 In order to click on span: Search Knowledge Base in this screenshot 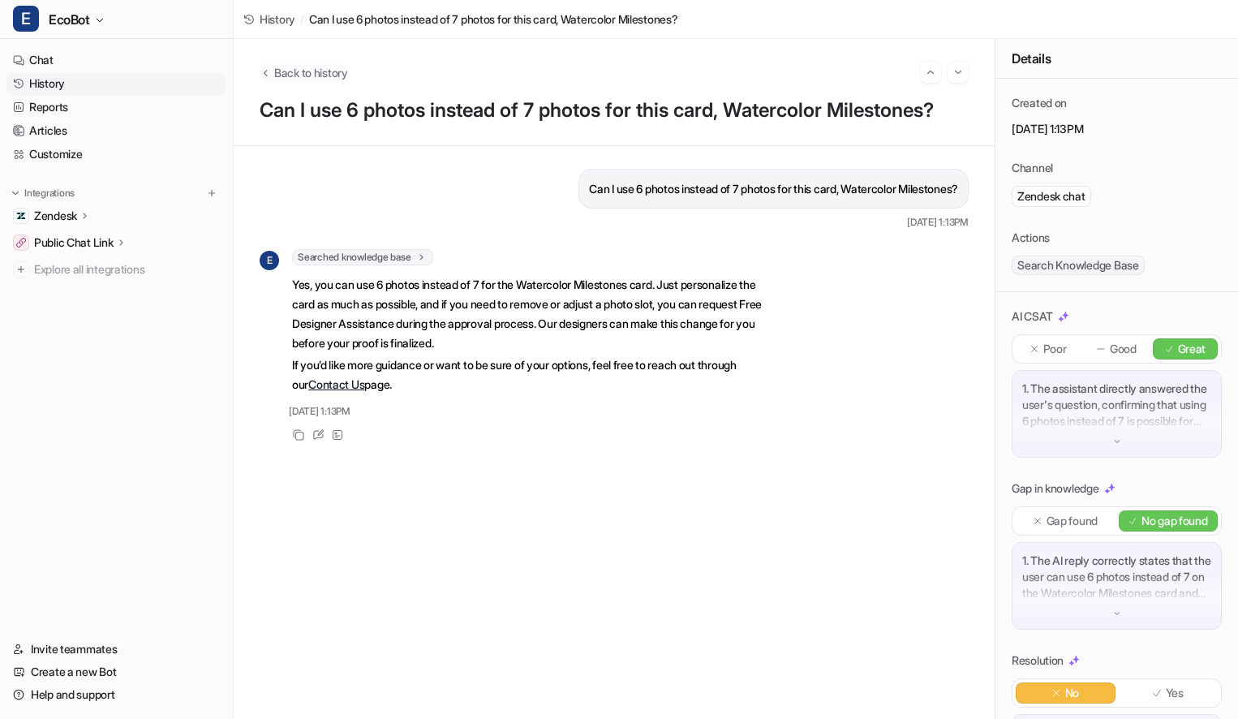, I will do `click(1078, 265)`.